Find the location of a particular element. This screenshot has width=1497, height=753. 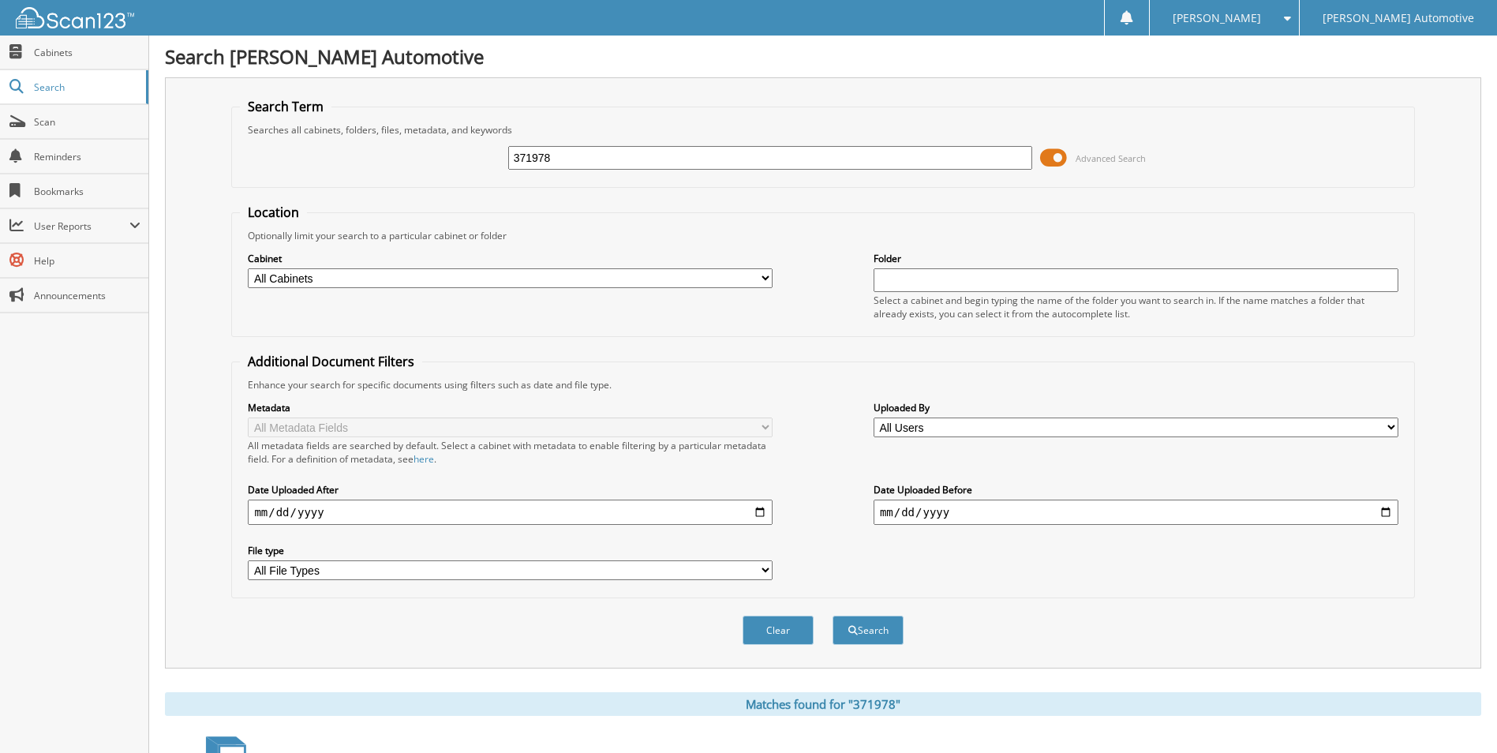

span: Search is located at coordinates (86, 87).